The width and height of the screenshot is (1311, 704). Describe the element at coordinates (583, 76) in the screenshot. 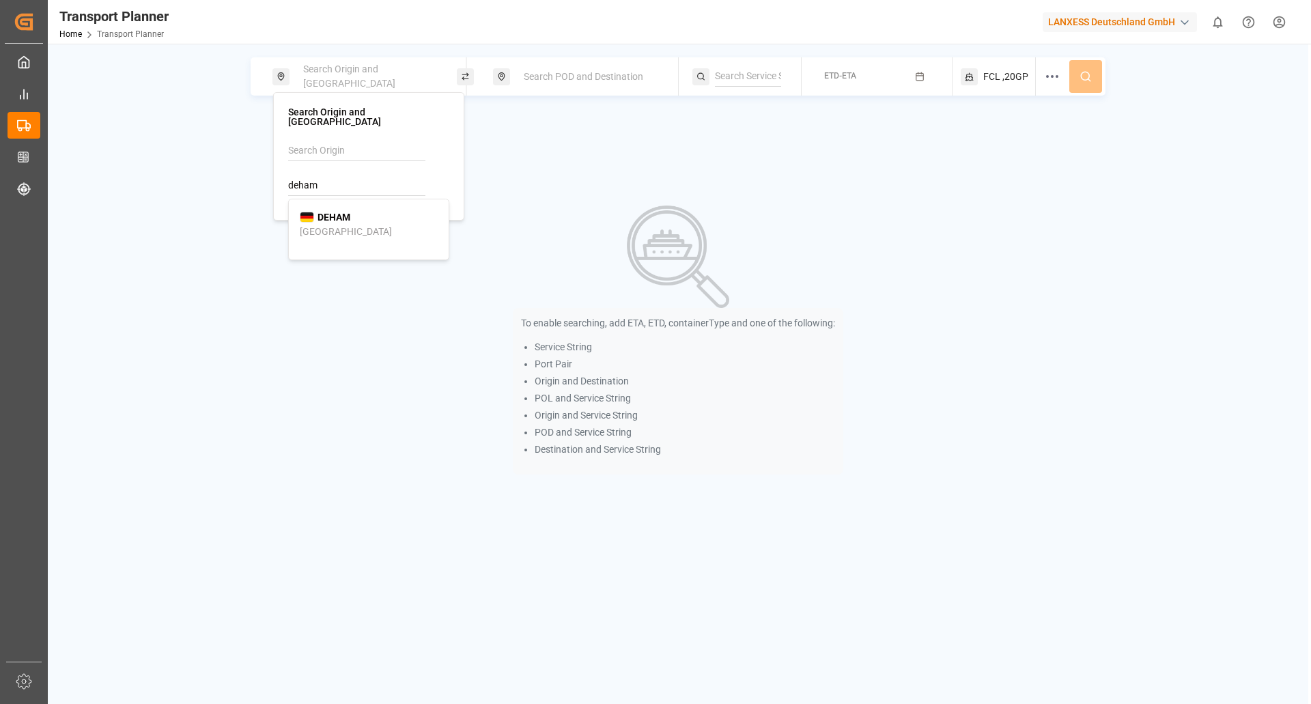

I see `span: Search POD and Destination` at that location.